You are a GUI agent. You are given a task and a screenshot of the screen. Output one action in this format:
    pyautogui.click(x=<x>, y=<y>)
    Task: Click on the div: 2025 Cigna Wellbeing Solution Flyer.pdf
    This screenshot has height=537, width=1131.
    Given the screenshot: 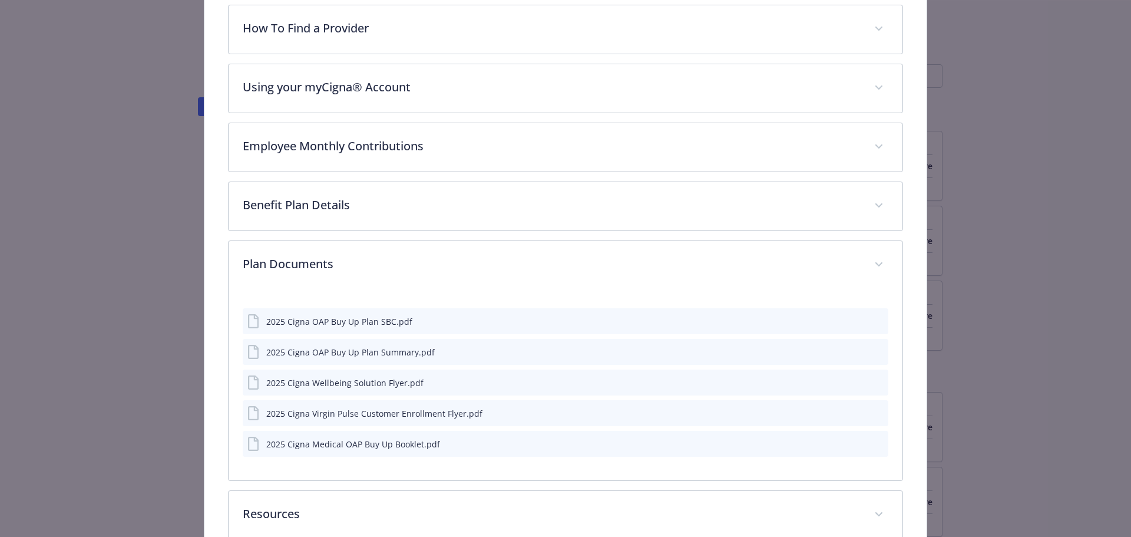 What is the action you would take?
    pyautogui.click(x=345, y=382)
    